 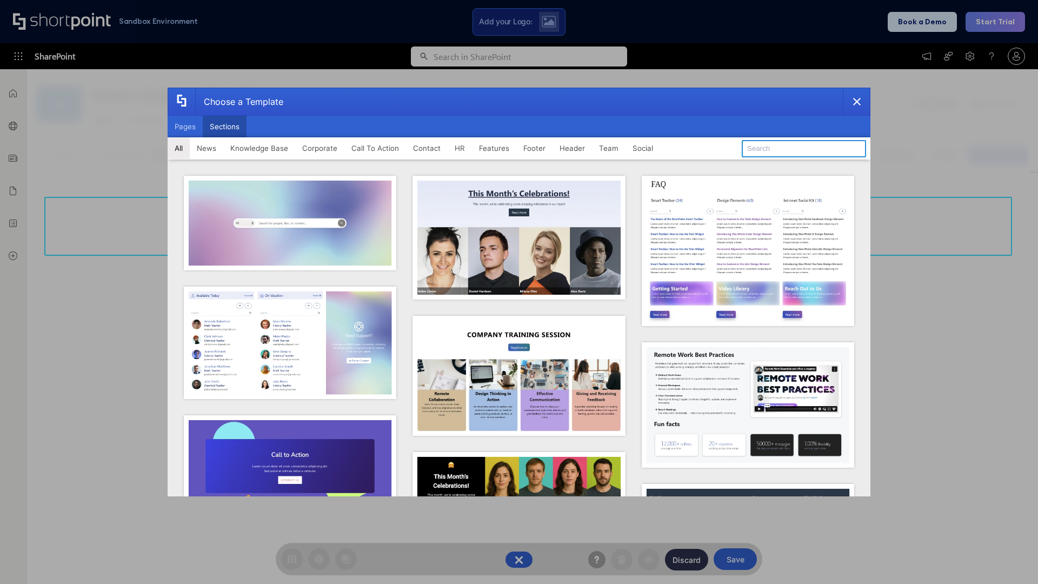 I want to click on button: Contact, so click(x=426, y=148).